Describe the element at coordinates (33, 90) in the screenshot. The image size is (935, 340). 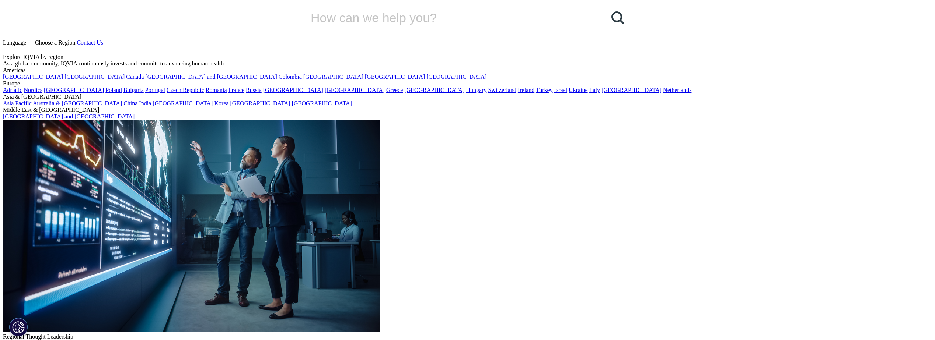
I see `a: Nordics` at that location.